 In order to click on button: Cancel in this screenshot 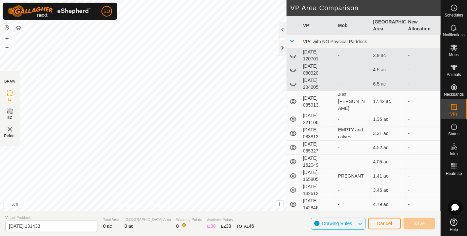, I will do `click(384, 224)`.